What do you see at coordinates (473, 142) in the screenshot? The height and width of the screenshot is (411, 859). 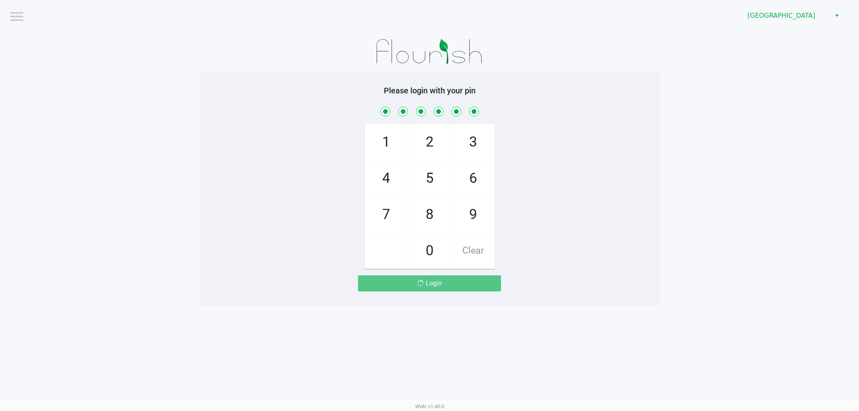 I see `span: 3` at bounding box center [473, 142].